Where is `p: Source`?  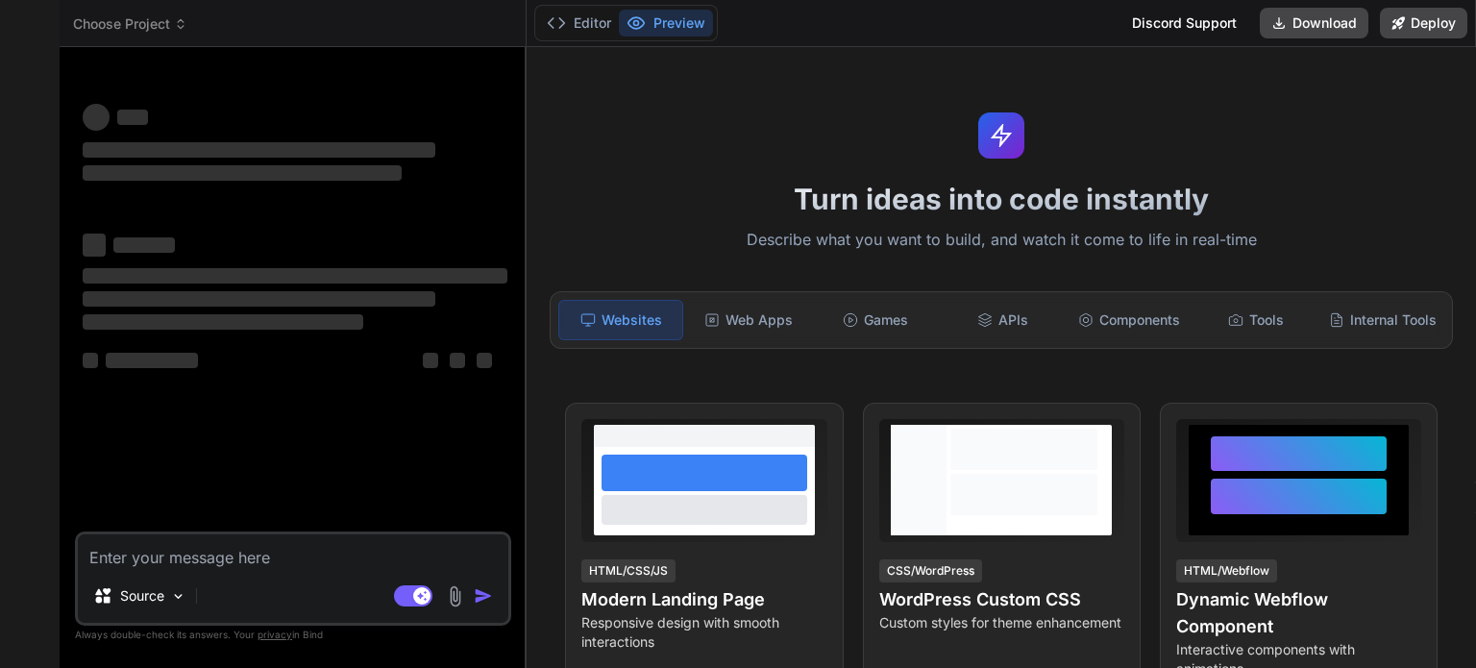 p: Source is located at coordinates (142, 596).